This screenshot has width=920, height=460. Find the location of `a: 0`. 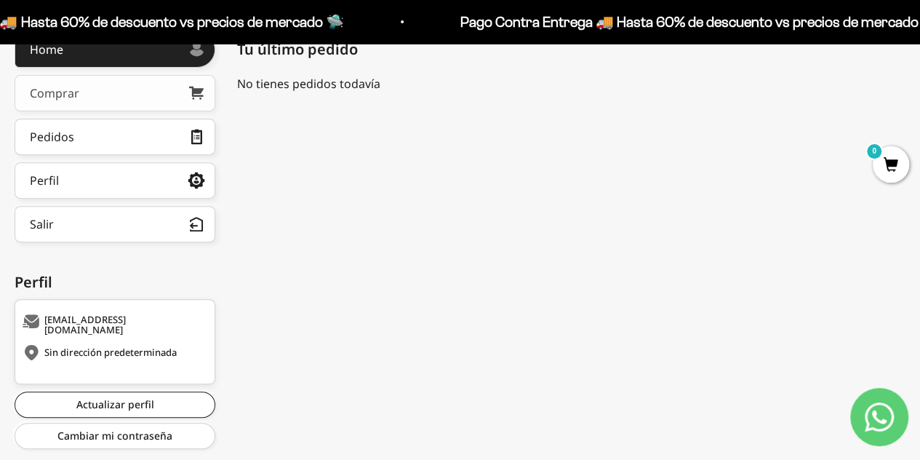

a: 0 is located at coordinates (891, 166).